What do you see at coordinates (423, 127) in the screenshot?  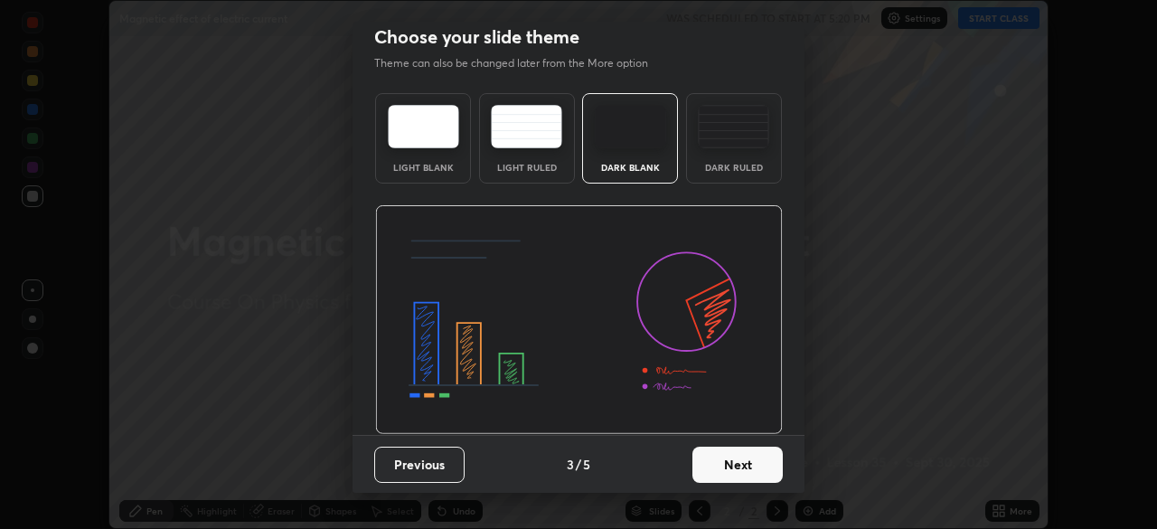 I see `img: lightTheme.e5ed3b09.svg` at bounding box center [423, 127].